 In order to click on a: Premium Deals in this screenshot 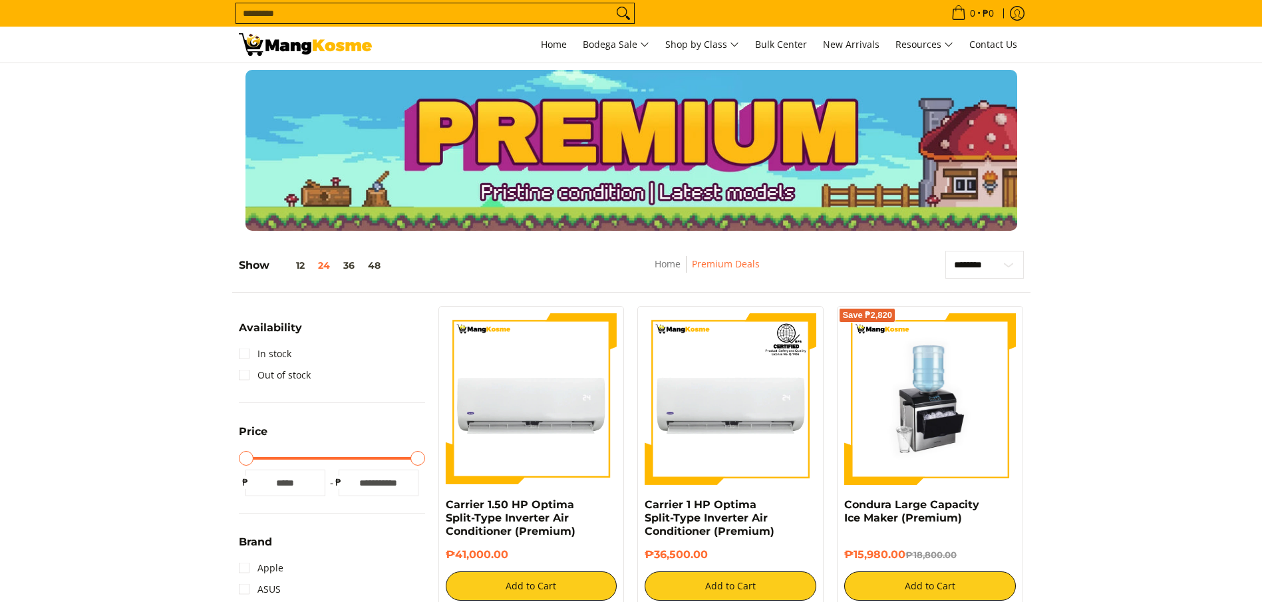, I will do `click(726, 263)`.